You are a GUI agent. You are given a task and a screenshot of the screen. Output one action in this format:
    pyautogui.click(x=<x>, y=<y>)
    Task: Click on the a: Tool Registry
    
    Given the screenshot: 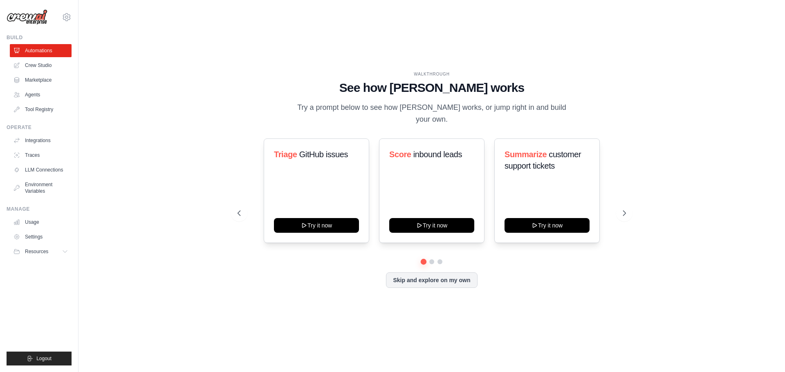 What is the action you would take?
    pyautogui.click(x=40, y=110)
    